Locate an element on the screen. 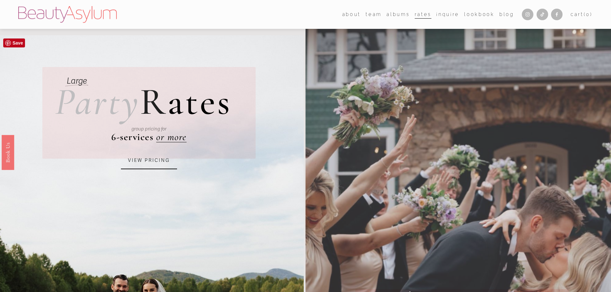 Image resolution: width=611 pixels, height=292 pixels. a: Inquire is located at coordinates (448, 14).